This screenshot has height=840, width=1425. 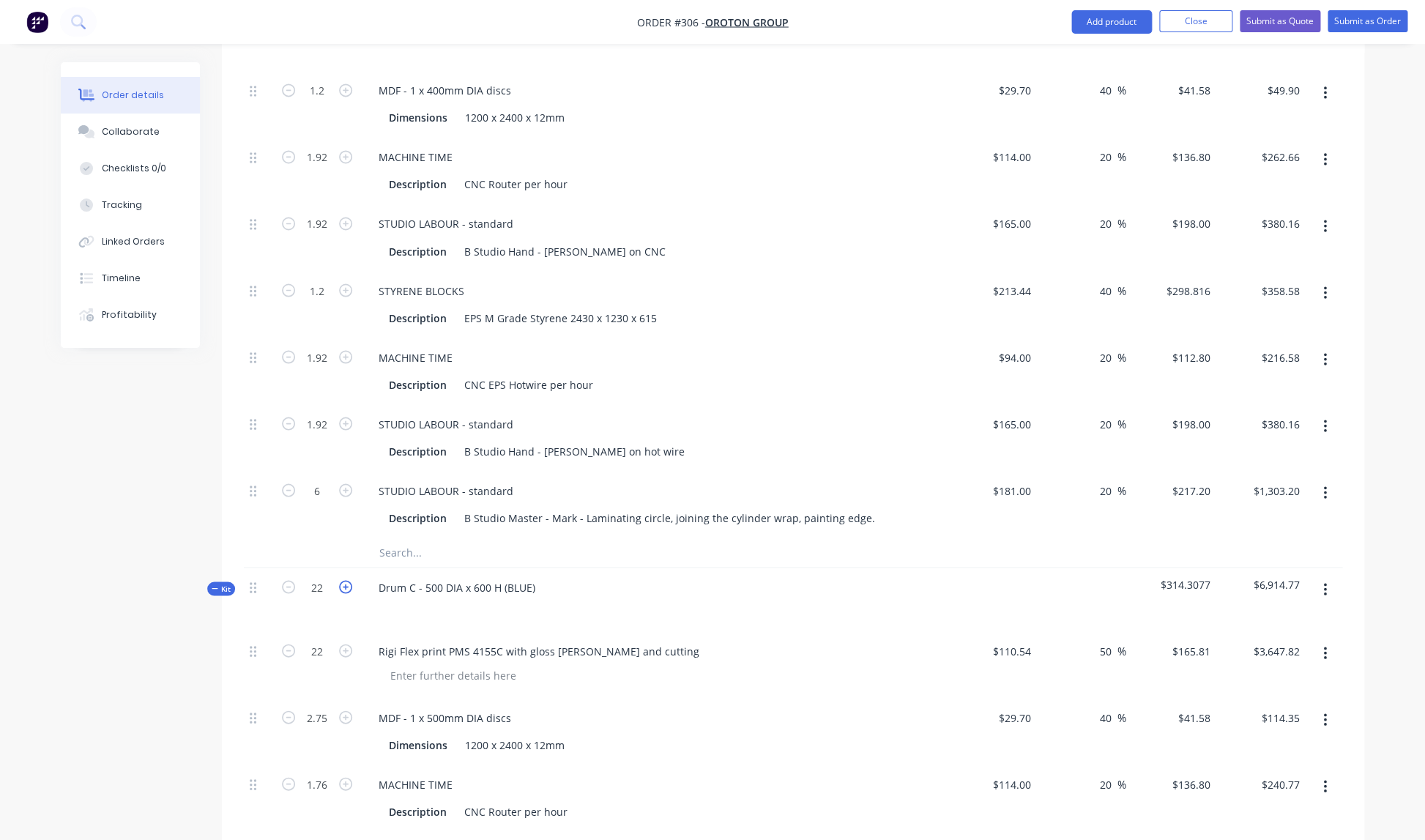 I want to click on img: Factory, so click(x=37, y=22).